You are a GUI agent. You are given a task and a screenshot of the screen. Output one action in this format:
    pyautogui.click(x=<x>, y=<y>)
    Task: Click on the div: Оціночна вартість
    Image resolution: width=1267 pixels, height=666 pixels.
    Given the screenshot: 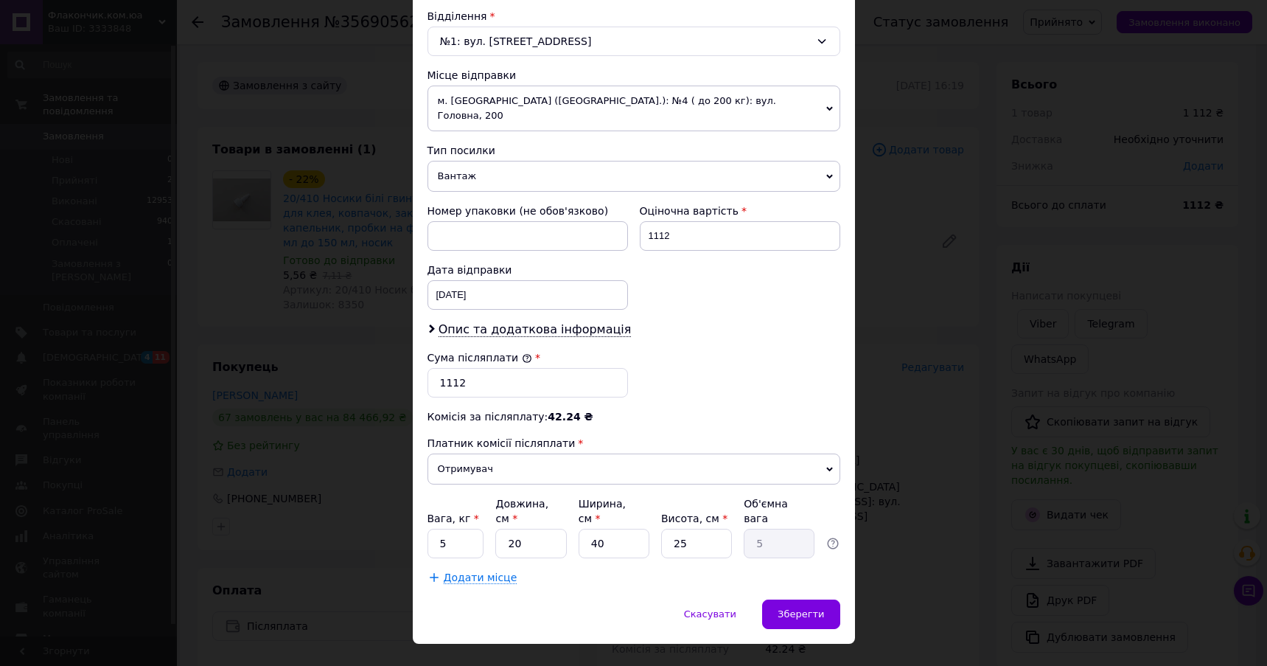 What is the action you would take?
    pyautogui.click(x=740, y=211)
    